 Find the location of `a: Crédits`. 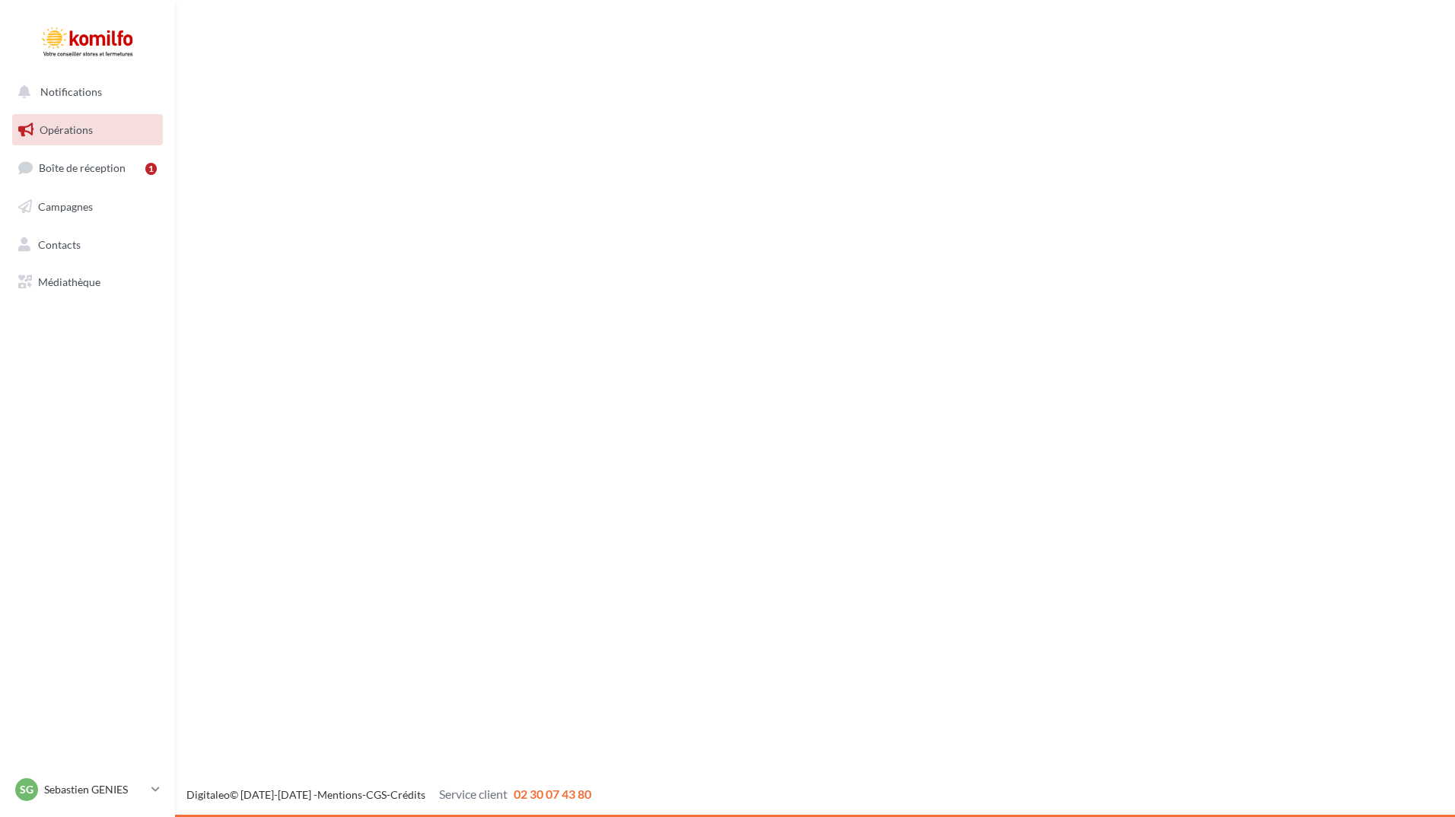

a: Crédits is located at coordinates (408, 795).